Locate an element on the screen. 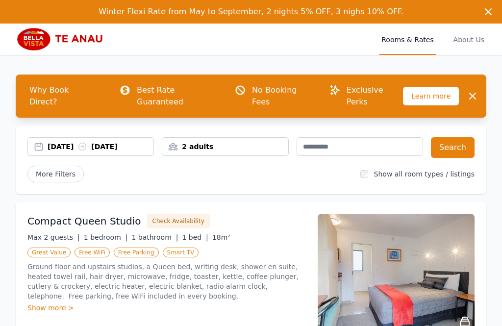  span: More Filters is located at coordinates (55, 174).